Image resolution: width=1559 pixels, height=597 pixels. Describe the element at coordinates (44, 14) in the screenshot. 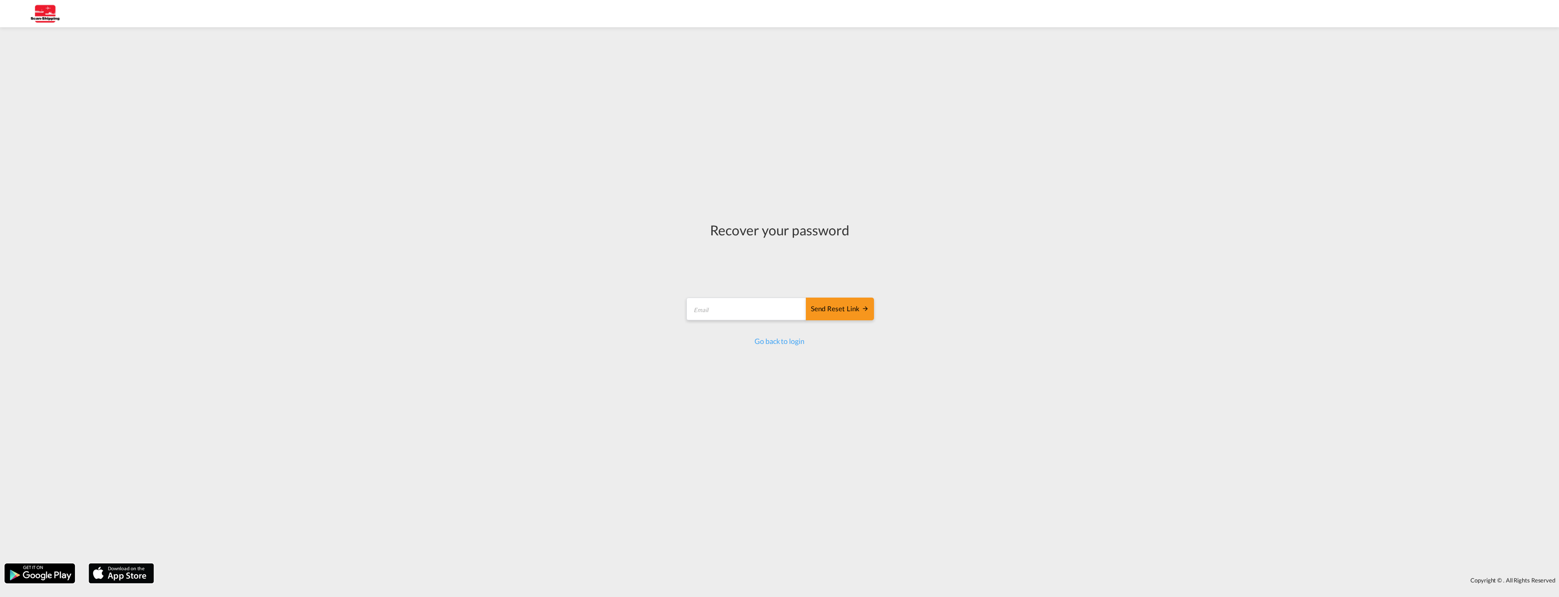

I see `img: 123b615026f311ee80dabbd30bc9e10f.jpg` at that location.